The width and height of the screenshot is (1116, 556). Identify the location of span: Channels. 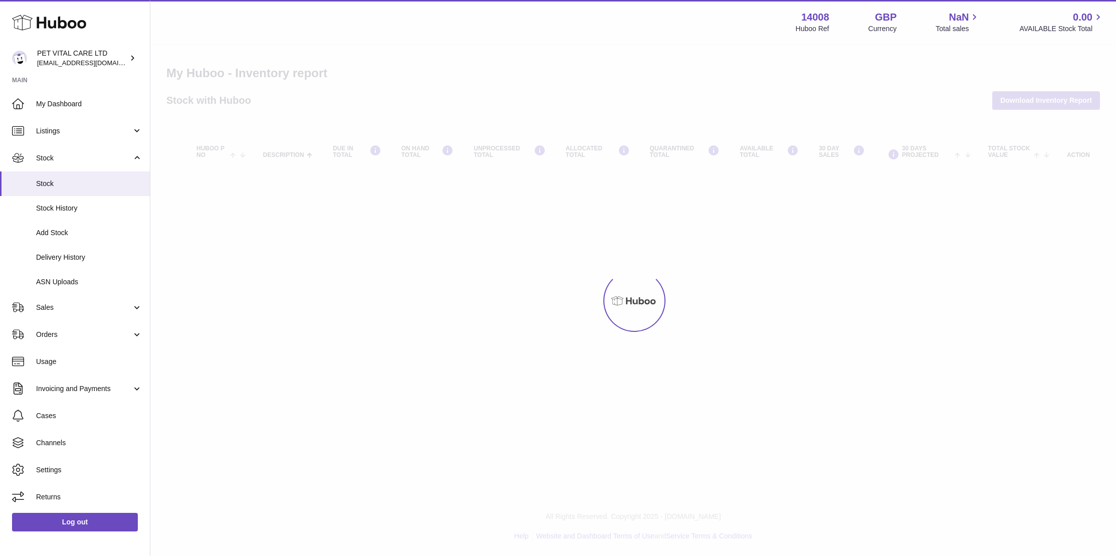
(89, 442).